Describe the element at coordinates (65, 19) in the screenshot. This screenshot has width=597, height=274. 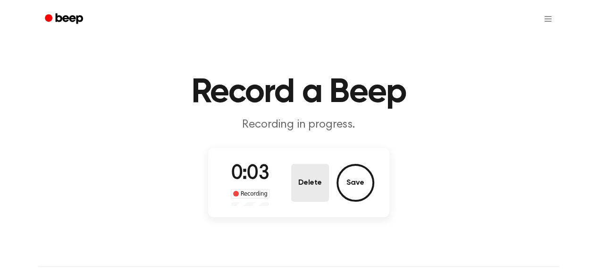
I see `a: Beep` at that location.